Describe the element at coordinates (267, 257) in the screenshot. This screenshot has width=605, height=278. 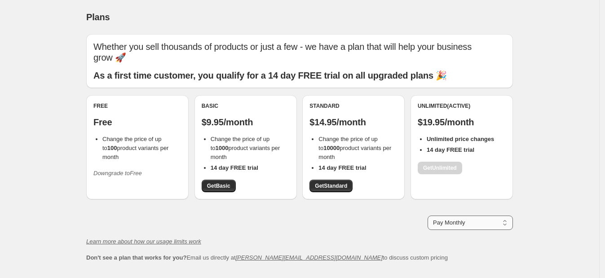
I see `span: Email us directly at to discuss custom pricing` at that location.